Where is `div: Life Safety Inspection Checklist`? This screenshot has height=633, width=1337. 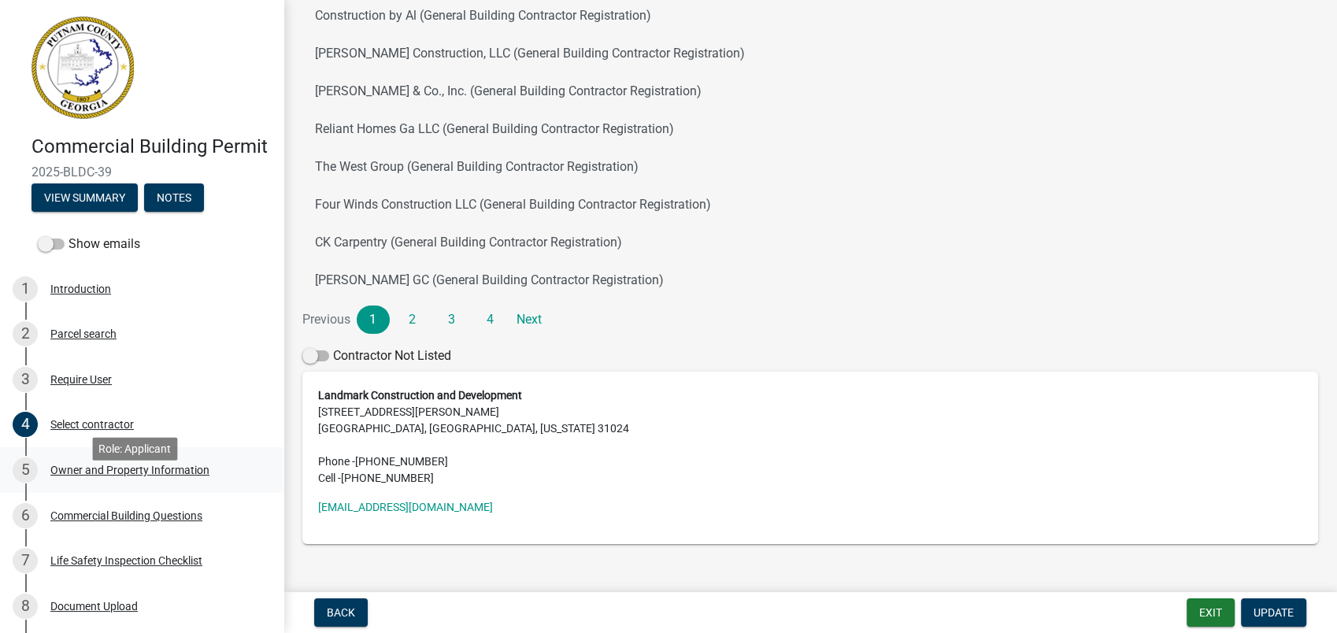
div: Life Safety Inspection Checklist is located at coordinates (126, 561).